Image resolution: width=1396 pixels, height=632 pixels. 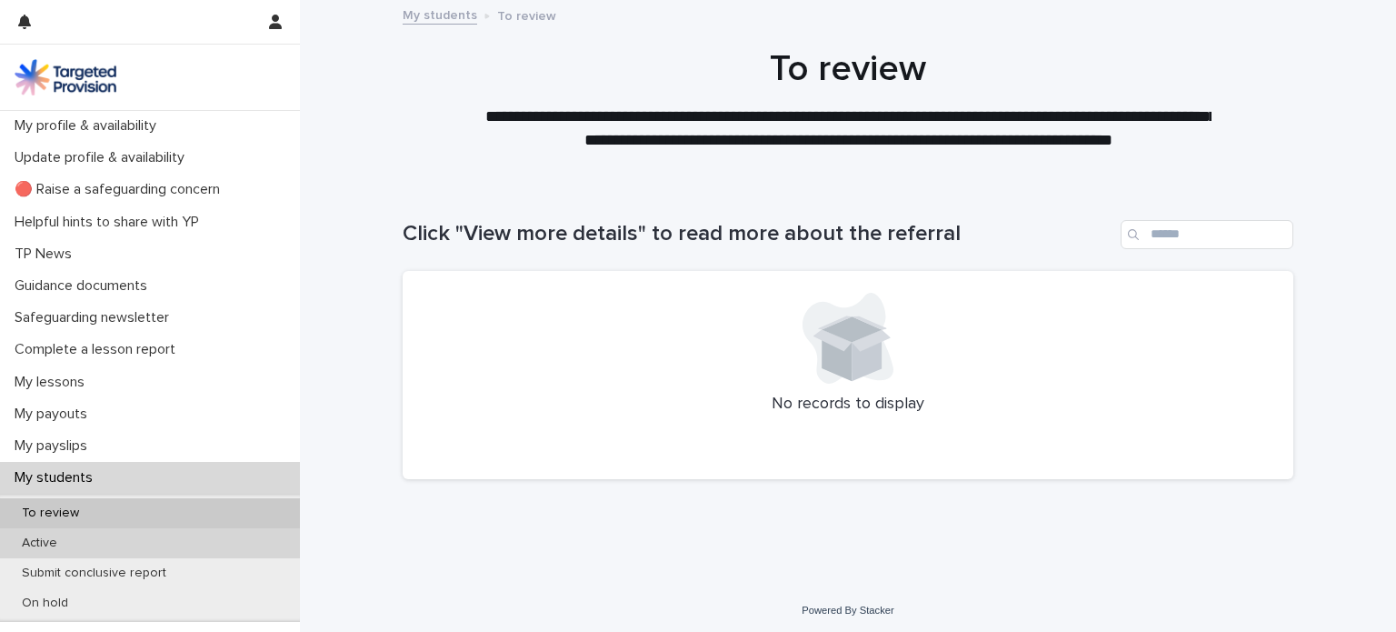 What do you see at coordinates (39, 543) in the screenshot?
I see `p: Active` at bounding box center [39, 543].